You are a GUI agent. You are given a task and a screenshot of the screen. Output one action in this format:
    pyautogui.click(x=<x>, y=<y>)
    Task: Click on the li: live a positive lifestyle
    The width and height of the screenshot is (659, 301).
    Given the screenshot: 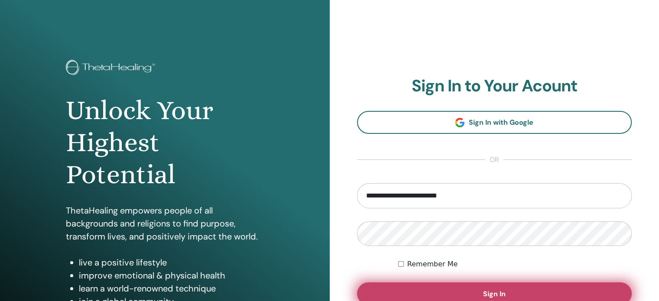 What is the action you would take?
    pyautogui.click(x=171, y=263)
    